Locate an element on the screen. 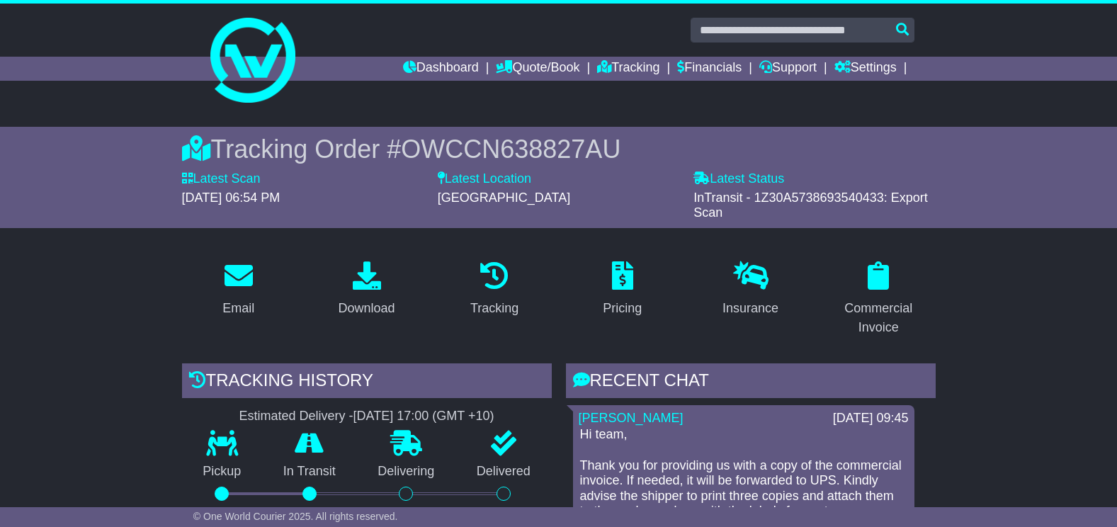 This screenshot has height=527, width=1117. p: In Transit is located at coordinates (309, 472).